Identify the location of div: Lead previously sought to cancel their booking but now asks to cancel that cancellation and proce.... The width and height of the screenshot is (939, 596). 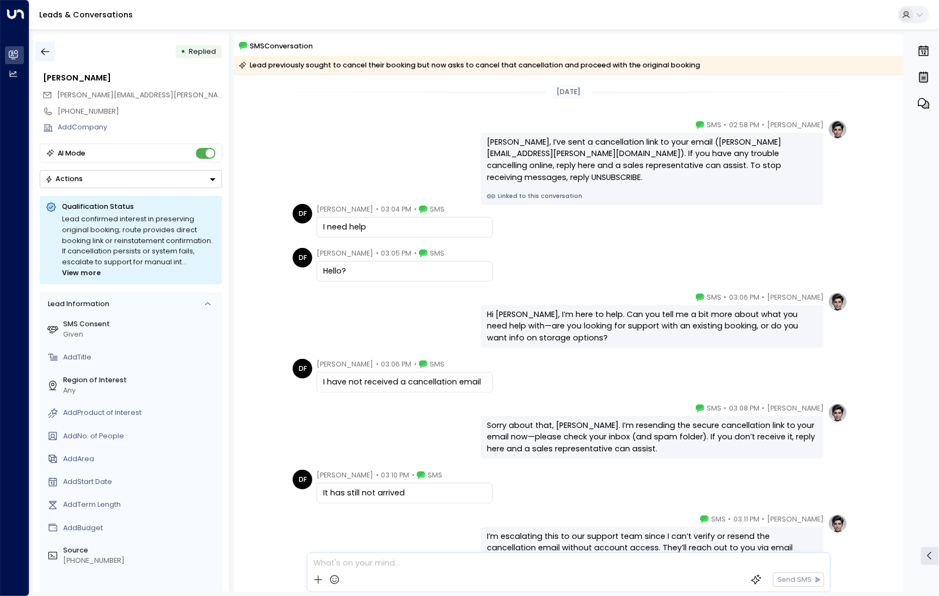
(470, 65).